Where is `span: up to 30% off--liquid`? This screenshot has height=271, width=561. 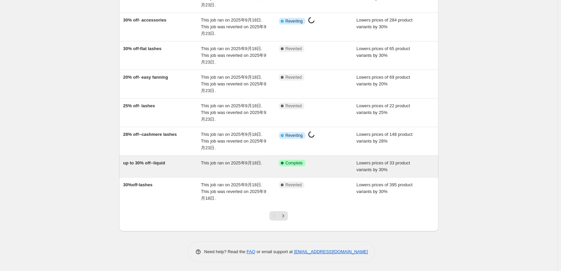
span: up to 30% off--liquid is located at coordinates (144, 163).